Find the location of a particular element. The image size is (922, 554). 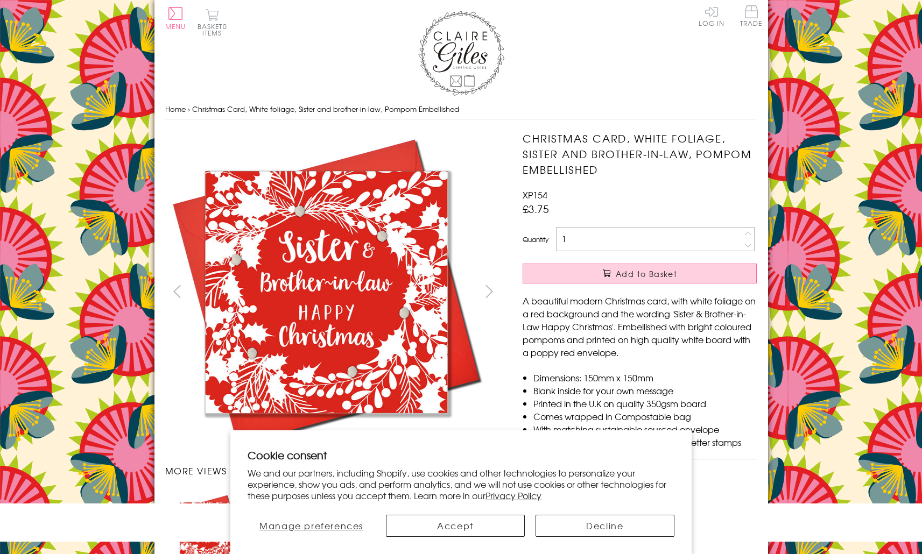

p: A beautiful modern Christmas card, with white foliage on a red background and the wording 'Sister... is located at coordinates (639, 327).